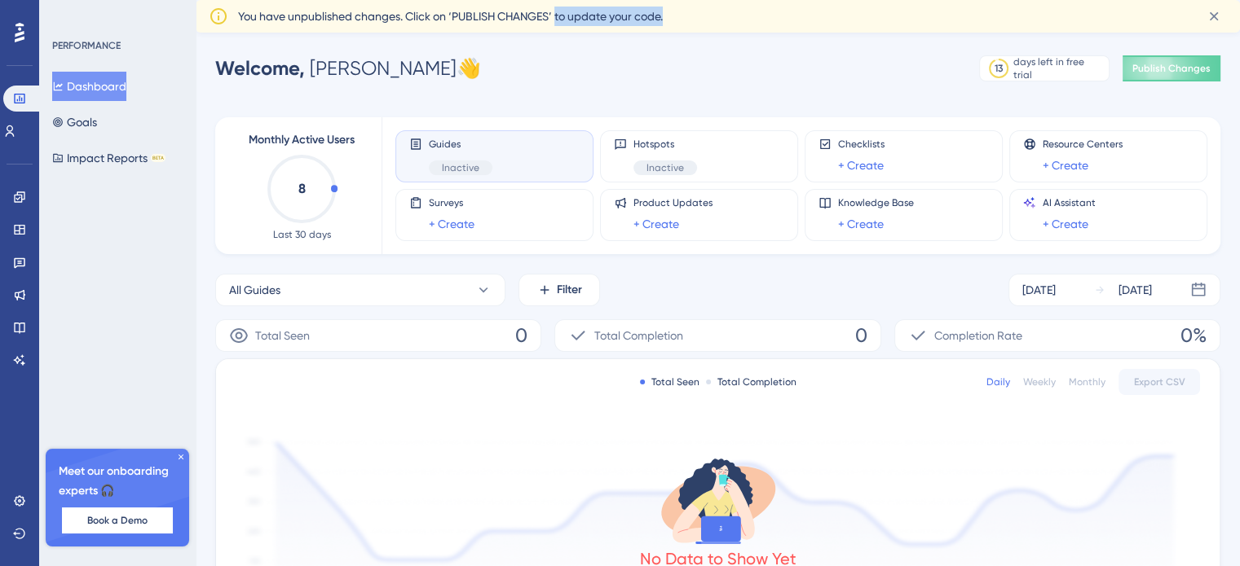 The width and height of the screenshot is (1240, 566). What do you see at coordinates (360, 290) in the screenshot?
I see `button: All Guides` at bounding box center [360, 290].